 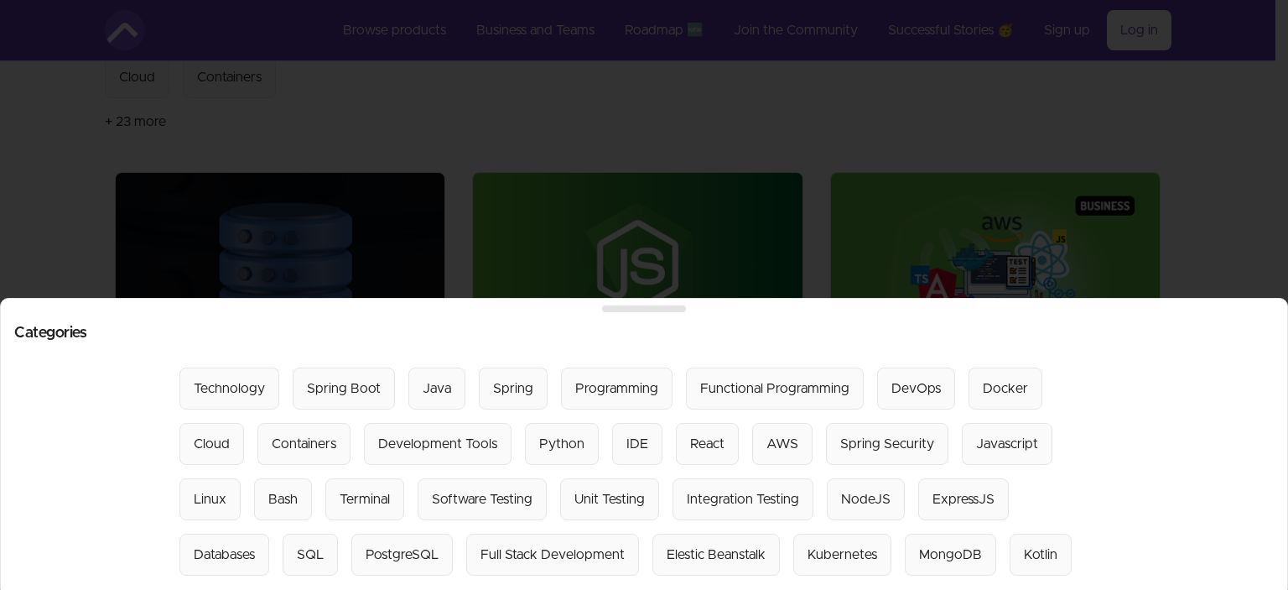 What do you see at coordinates (344, 388) in the screenshot?
I see `div: Spring Boot` at bounding box center [344, 388].